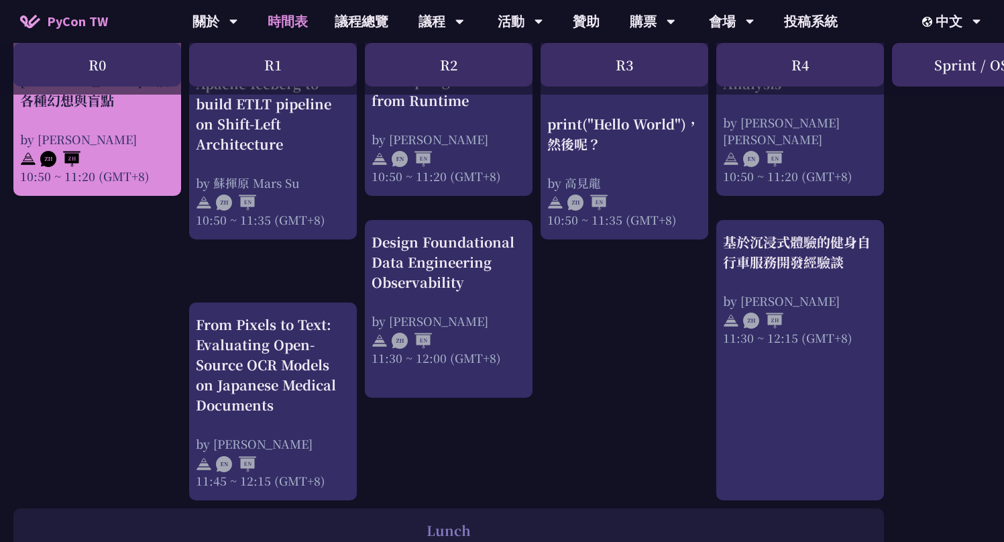 This screenshot has height=542, width=1004. Describe the element at coordinates (77, 21) in the screenshot. I see `span: PyCon TW` at that location.